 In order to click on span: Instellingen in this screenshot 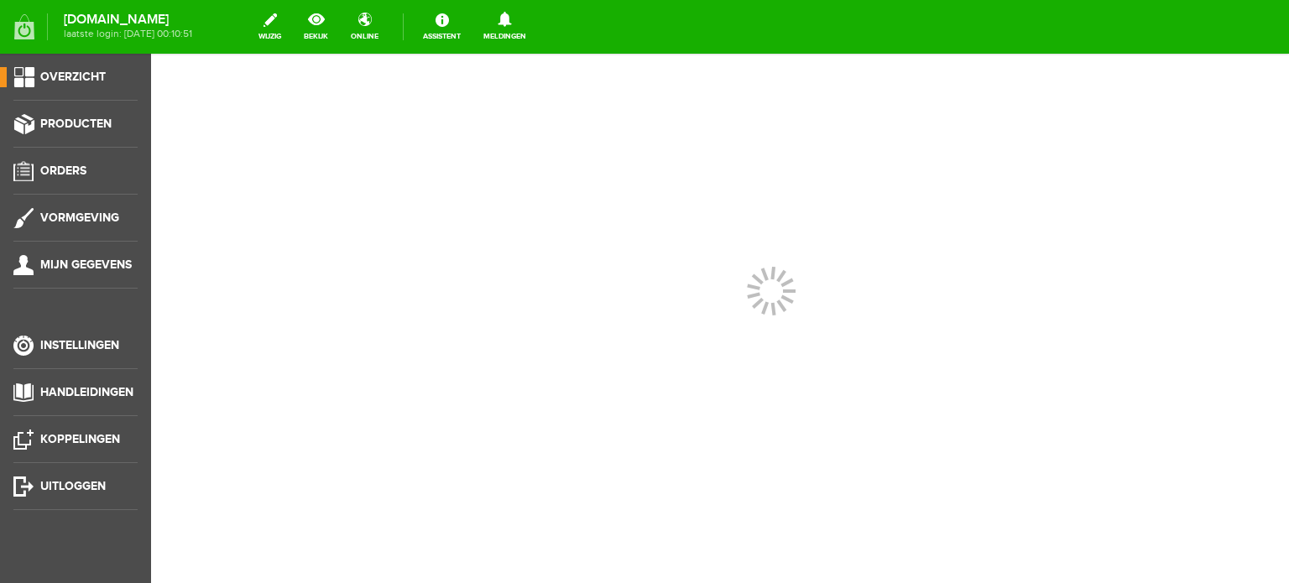, I will do `click(80, 345)`.